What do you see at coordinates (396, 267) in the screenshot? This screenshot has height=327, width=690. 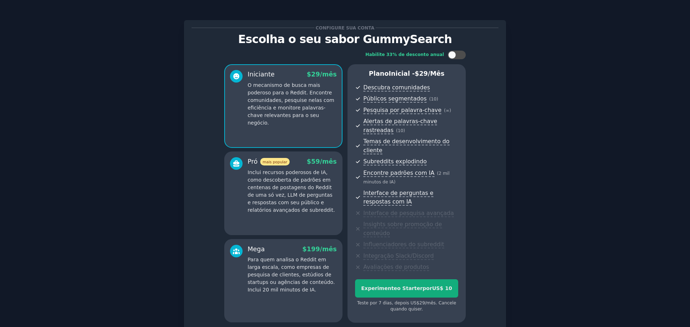 I see `font: Avaliações de produtos` at bounding box center [396, 267].